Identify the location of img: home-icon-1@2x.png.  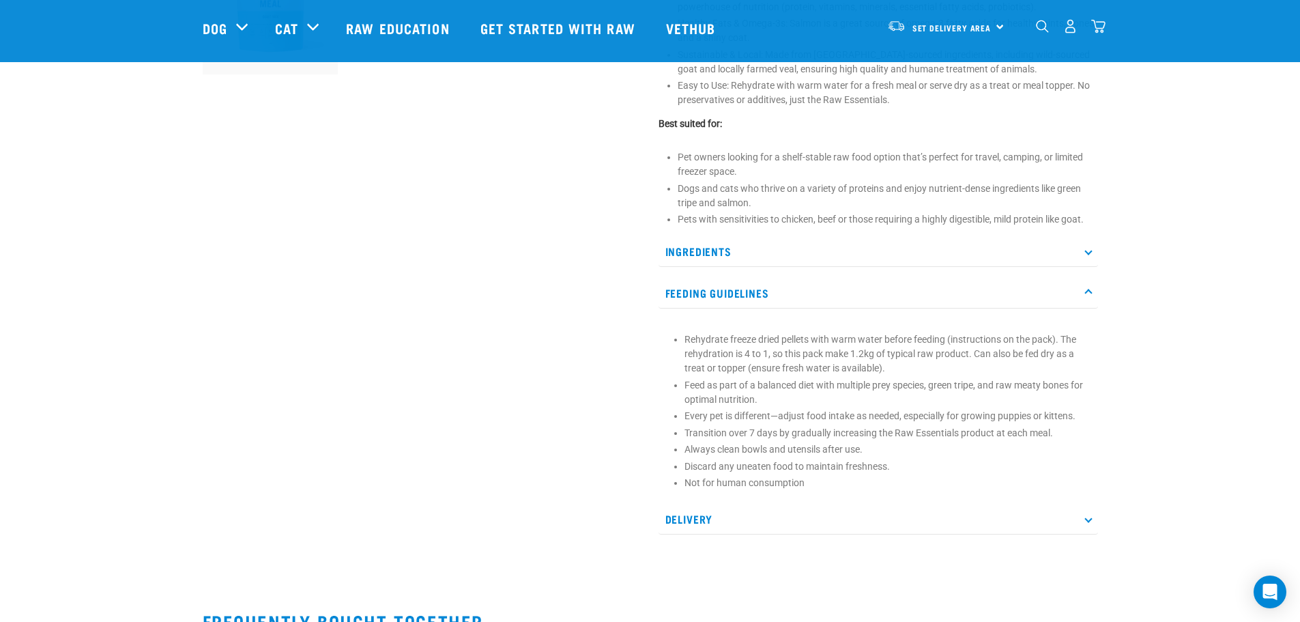
(1042, 26).